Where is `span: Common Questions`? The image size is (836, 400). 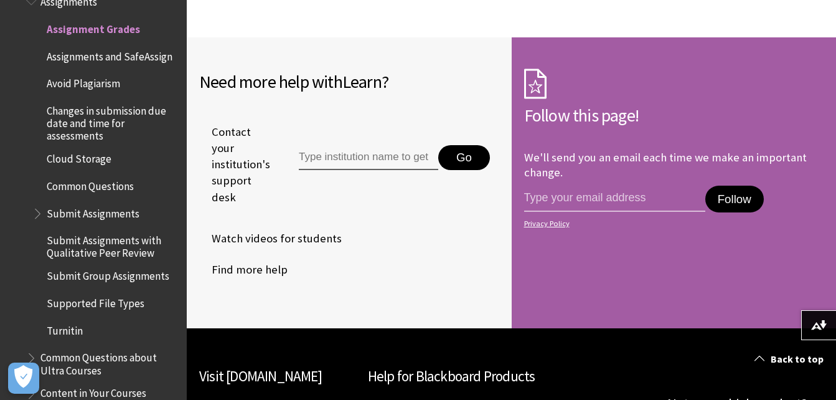 span: Common Questions is located at coordinates (90, 184).